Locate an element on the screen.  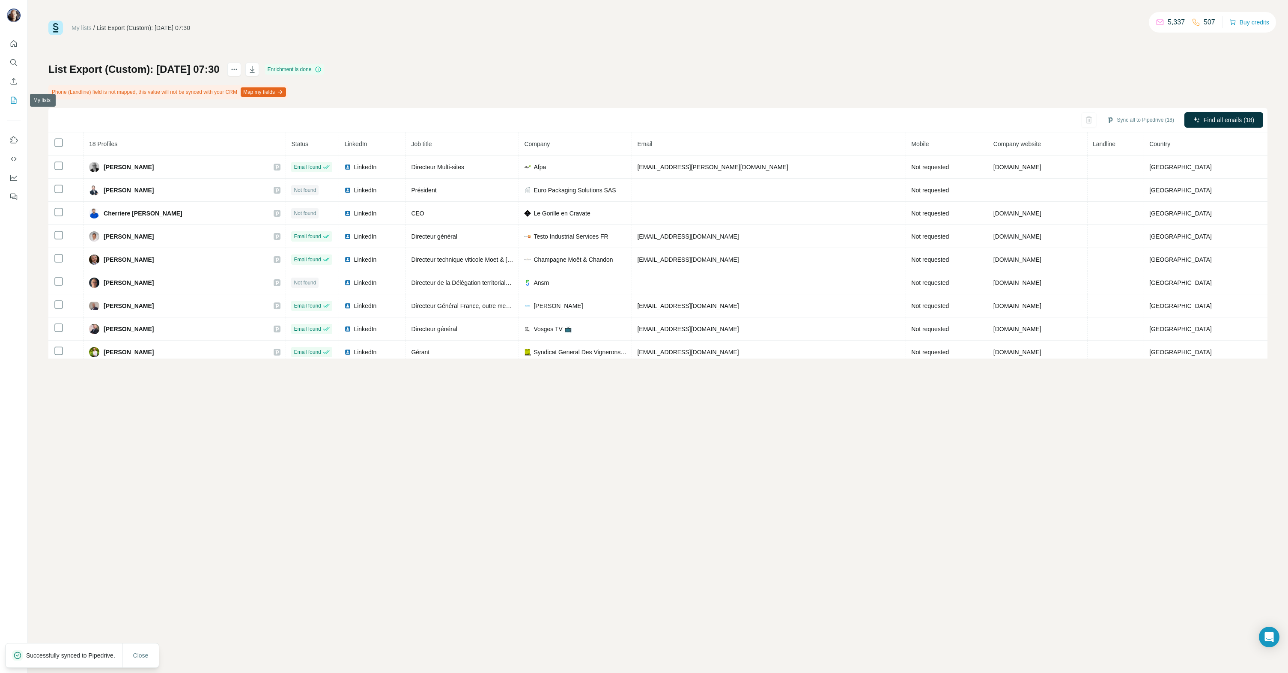
button: Find all emails (18) is located at coordinates (1224, 120).